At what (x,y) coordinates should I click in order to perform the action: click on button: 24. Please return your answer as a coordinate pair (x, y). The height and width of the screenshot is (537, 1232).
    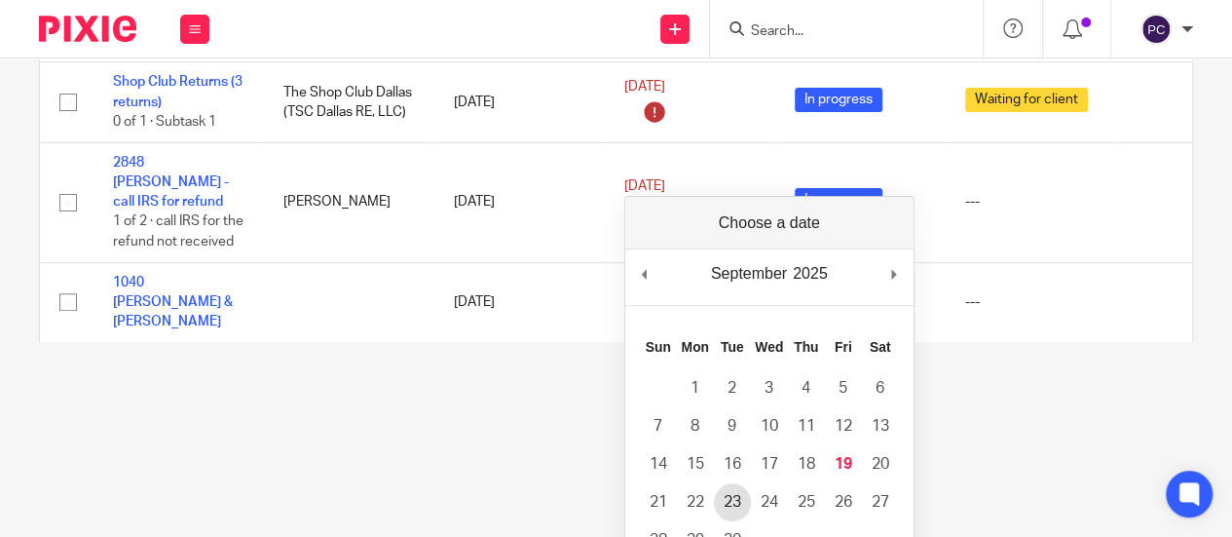
    Looking at the image, I should click on (769, 502).